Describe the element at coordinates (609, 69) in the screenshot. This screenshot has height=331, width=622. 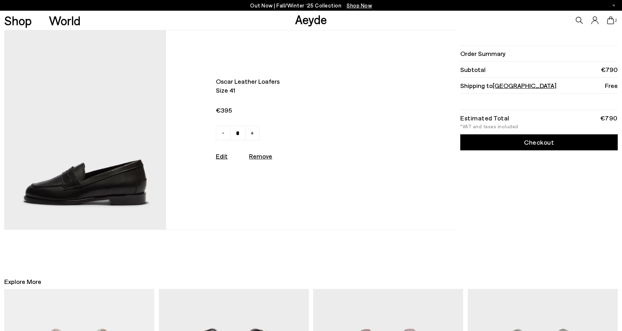
I see `span: €790` at that location.